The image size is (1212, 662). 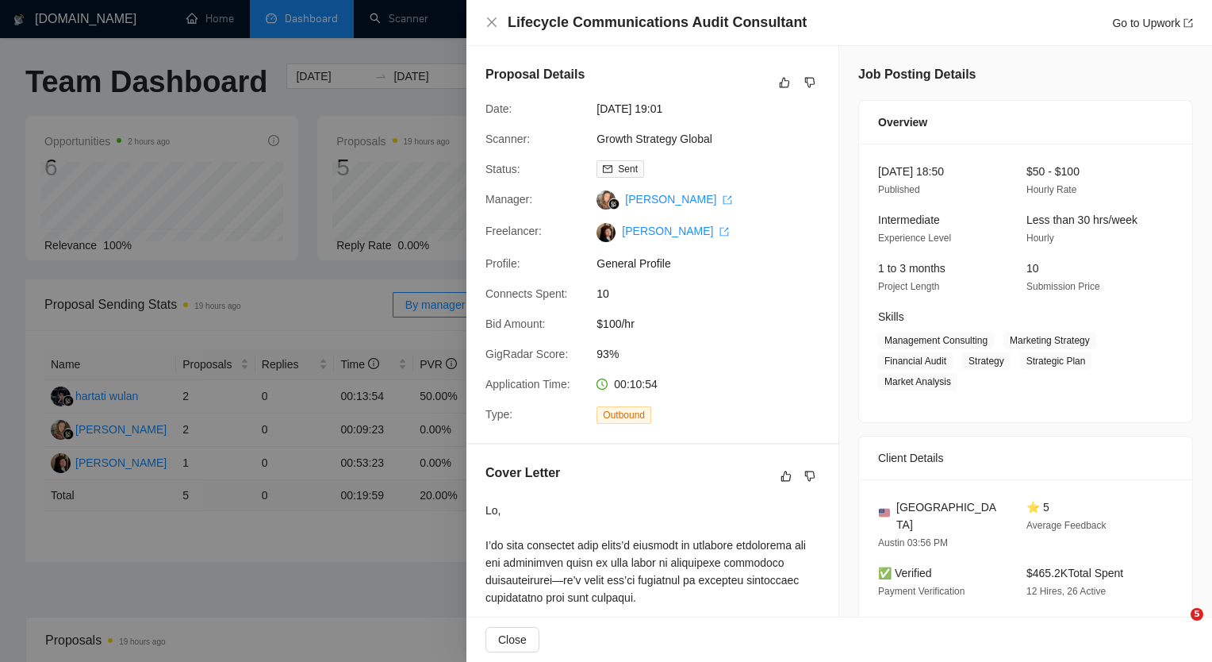 I want to click on span: GigRadar Score:, so click(x=527, y=354).